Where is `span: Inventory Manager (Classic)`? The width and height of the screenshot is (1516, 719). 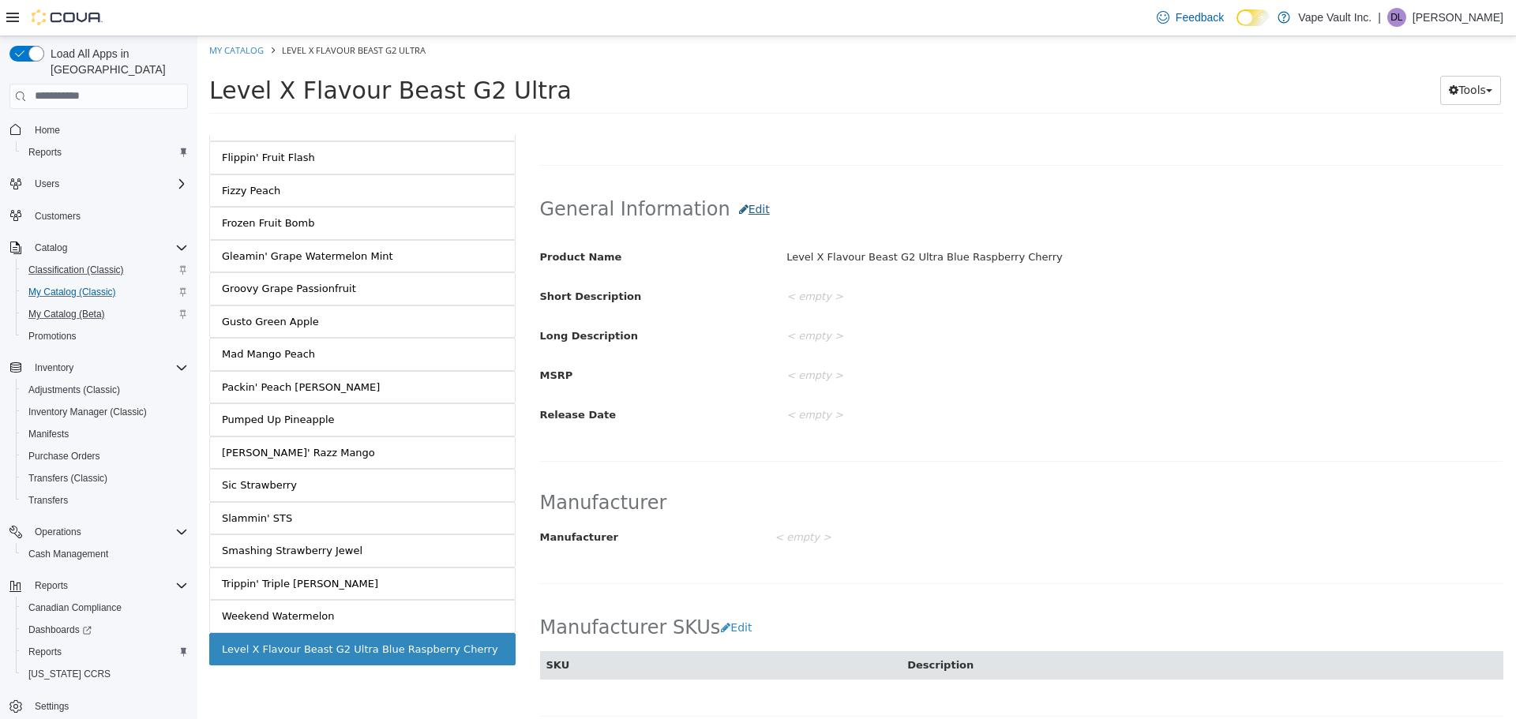 span: Inventory Manager (Classic) is located at coordinates (105, 412).